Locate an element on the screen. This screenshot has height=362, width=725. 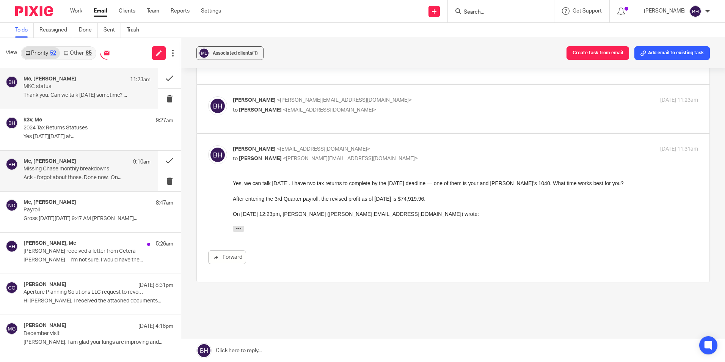
a: To do is located at coordinates (24, 30).